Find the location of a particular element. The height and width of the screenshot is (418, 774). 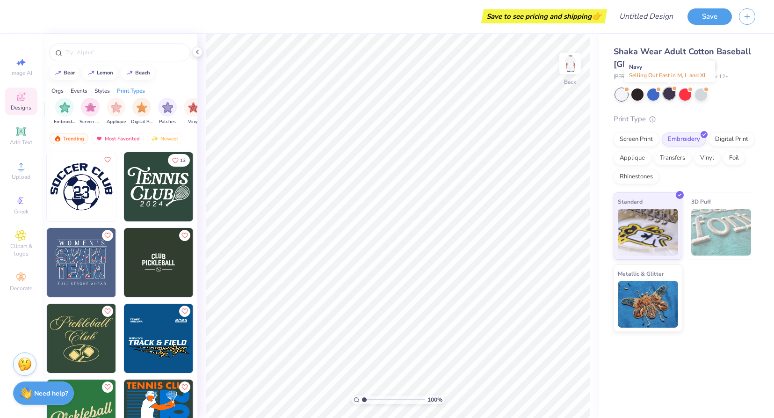

span: Upload is located at coordinates (21, 177).